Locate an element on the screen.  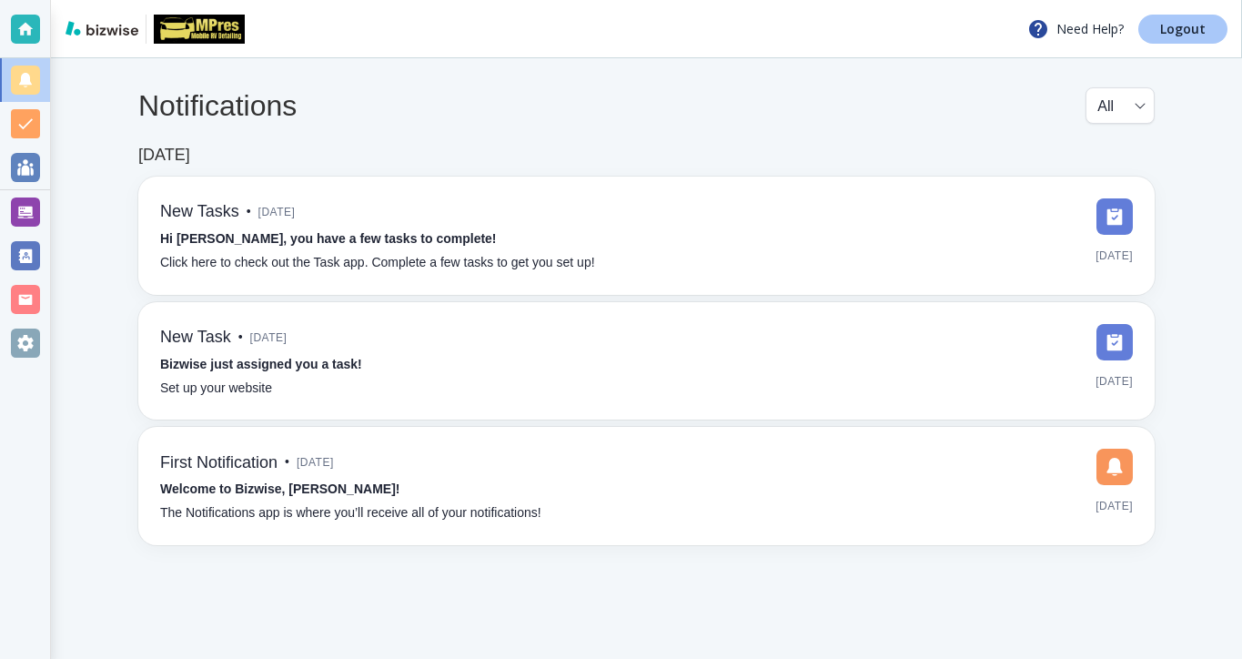
strong: Bizwise just assigned you a task! is located at coordinates (261, 364).